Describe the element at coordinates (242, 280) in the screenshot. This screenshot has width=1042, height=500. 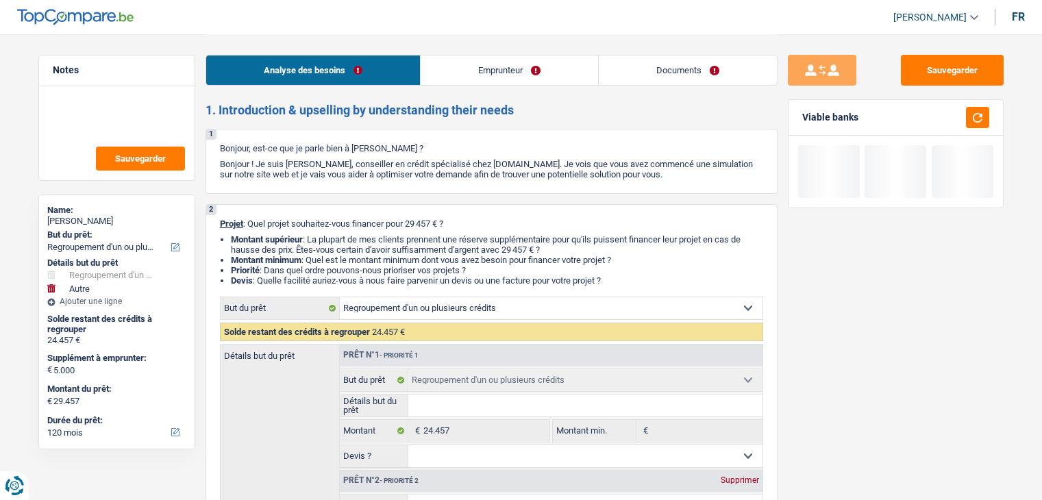
I see `span: Devis` at that location.